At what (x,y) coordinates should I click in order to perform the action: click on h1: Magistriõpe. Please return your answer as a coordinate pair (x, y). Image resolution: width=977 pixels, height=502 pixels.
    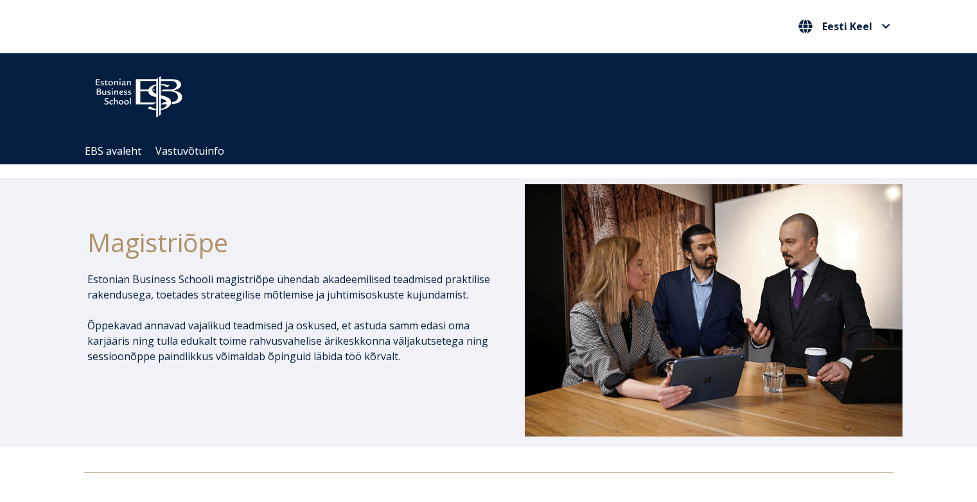
    Looking at the image, I should click on (289, 243).